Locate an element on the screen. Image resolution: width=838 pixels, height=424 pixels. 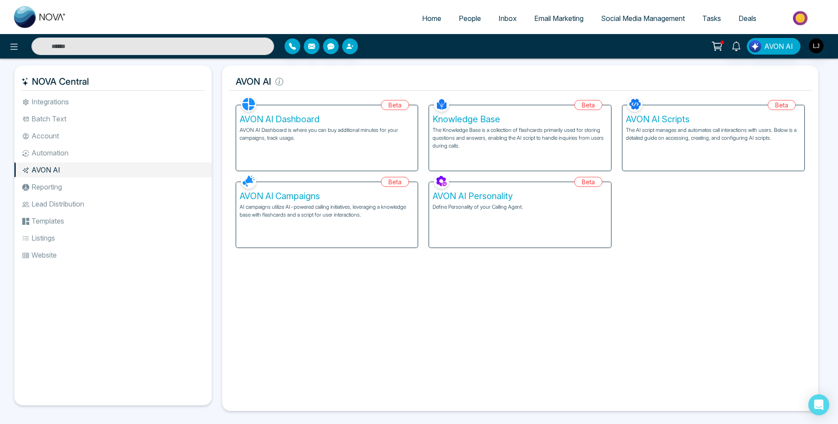
span: People is located at coordinates (469, 18).